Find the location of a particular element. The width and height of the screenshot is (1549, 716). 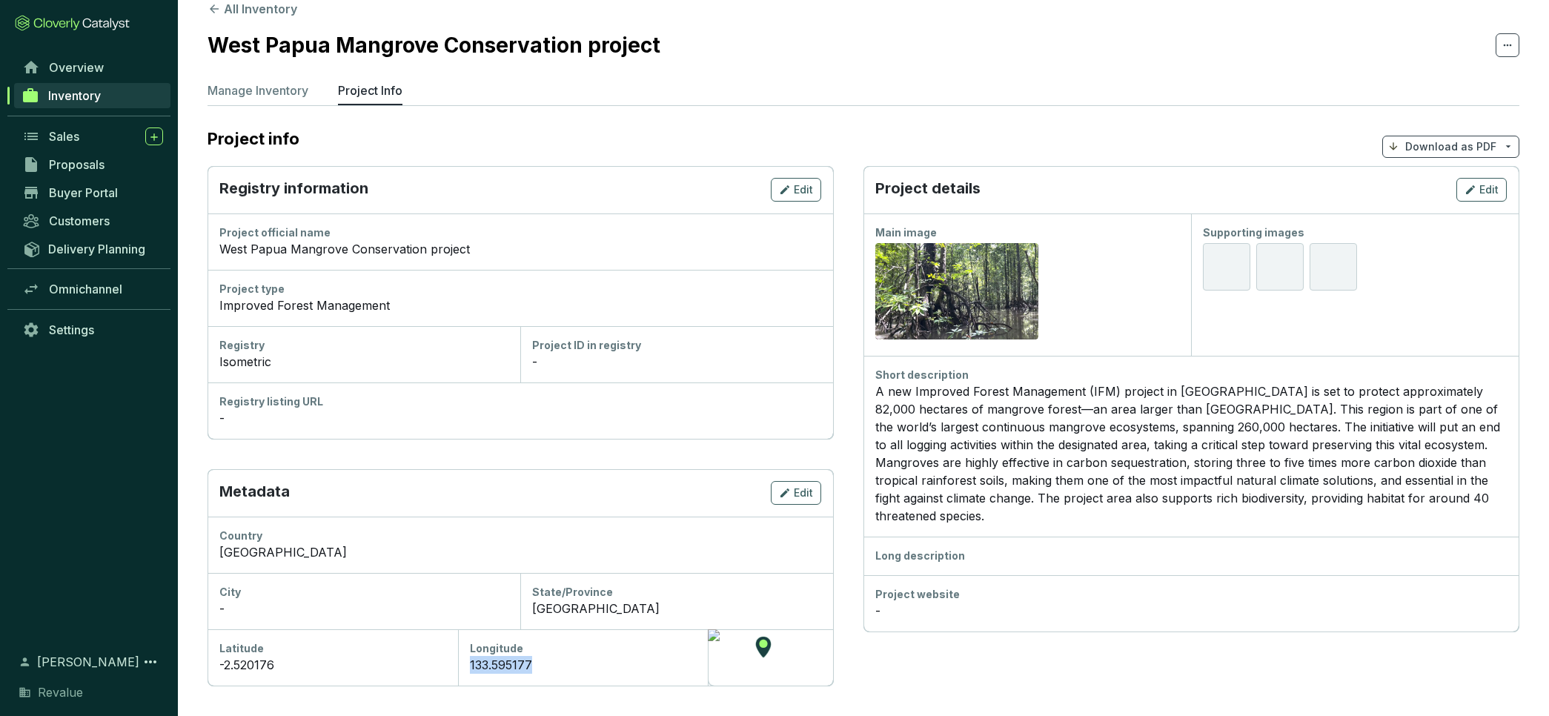

div: Supporting images is located at coordinates (1355, 233).